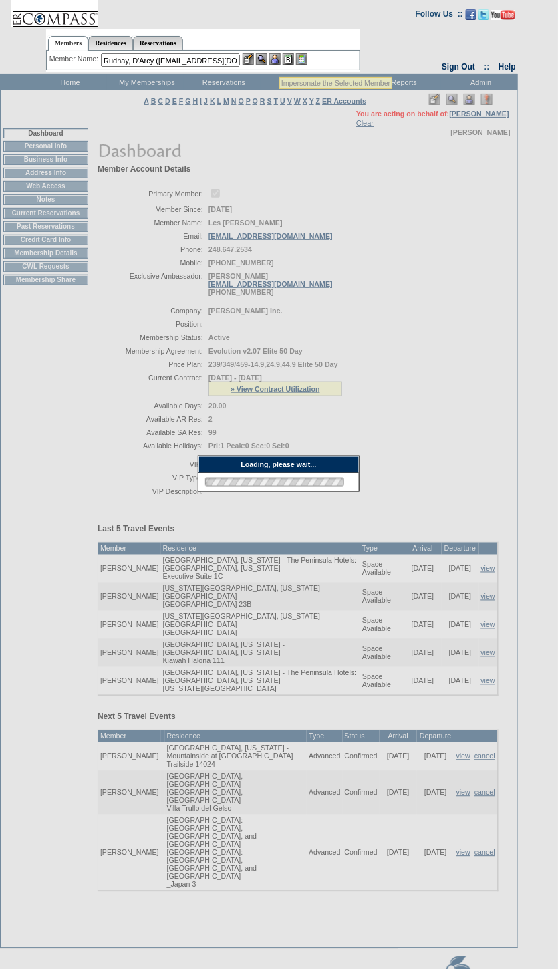 The width and height of the screenshot is (558, 969). I want to click on img: Follow us on Twitter, so click(484, 15).